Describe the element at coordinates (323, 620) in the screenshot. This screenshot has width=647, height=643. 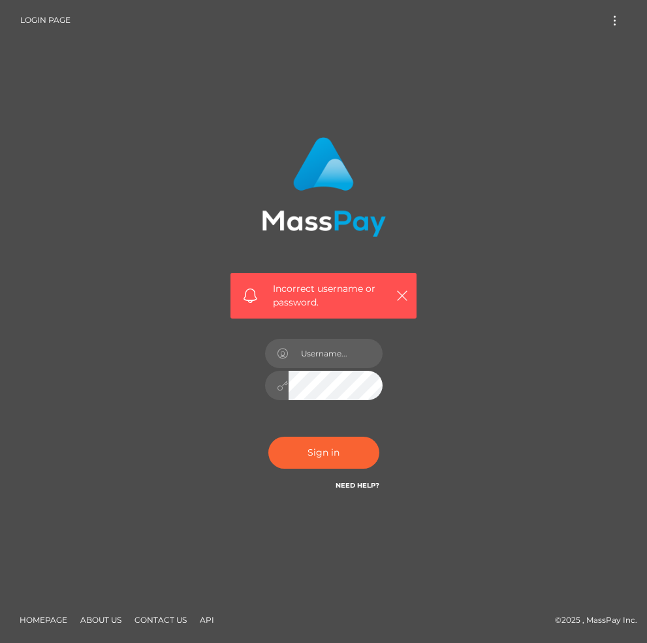
I see `div: © 2025 , MassPay Inc.` at that location.